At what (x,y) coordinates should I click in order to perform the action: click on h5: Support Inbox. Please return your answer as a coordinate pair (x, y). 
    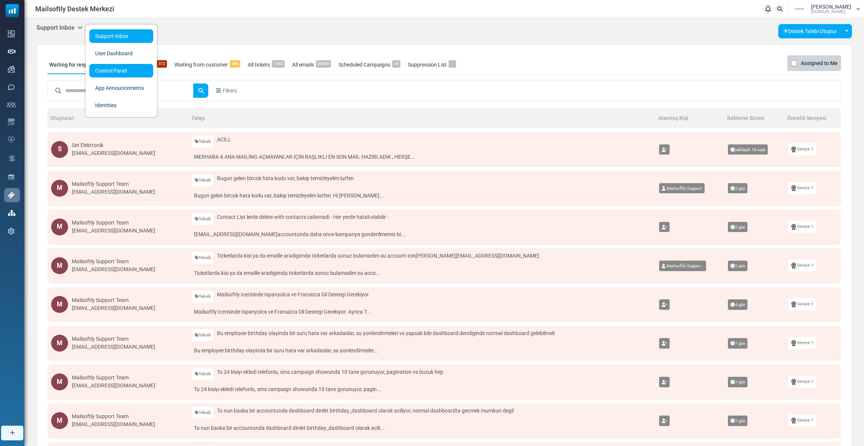
    Looking at the image, I should click on (59, 27).